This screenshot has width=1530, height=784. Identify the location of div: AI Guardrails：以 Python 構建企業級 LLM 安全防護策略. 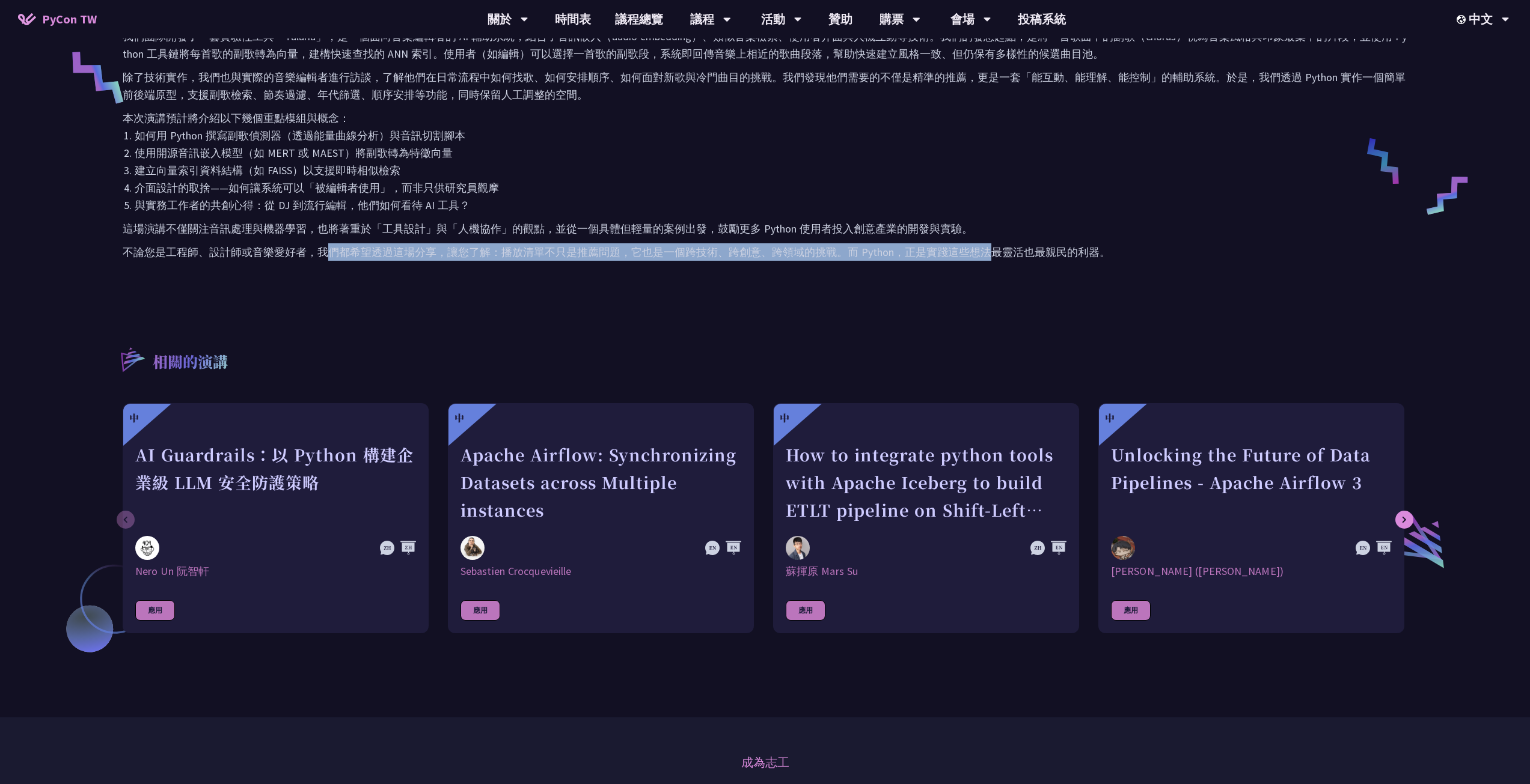
(275, 483).